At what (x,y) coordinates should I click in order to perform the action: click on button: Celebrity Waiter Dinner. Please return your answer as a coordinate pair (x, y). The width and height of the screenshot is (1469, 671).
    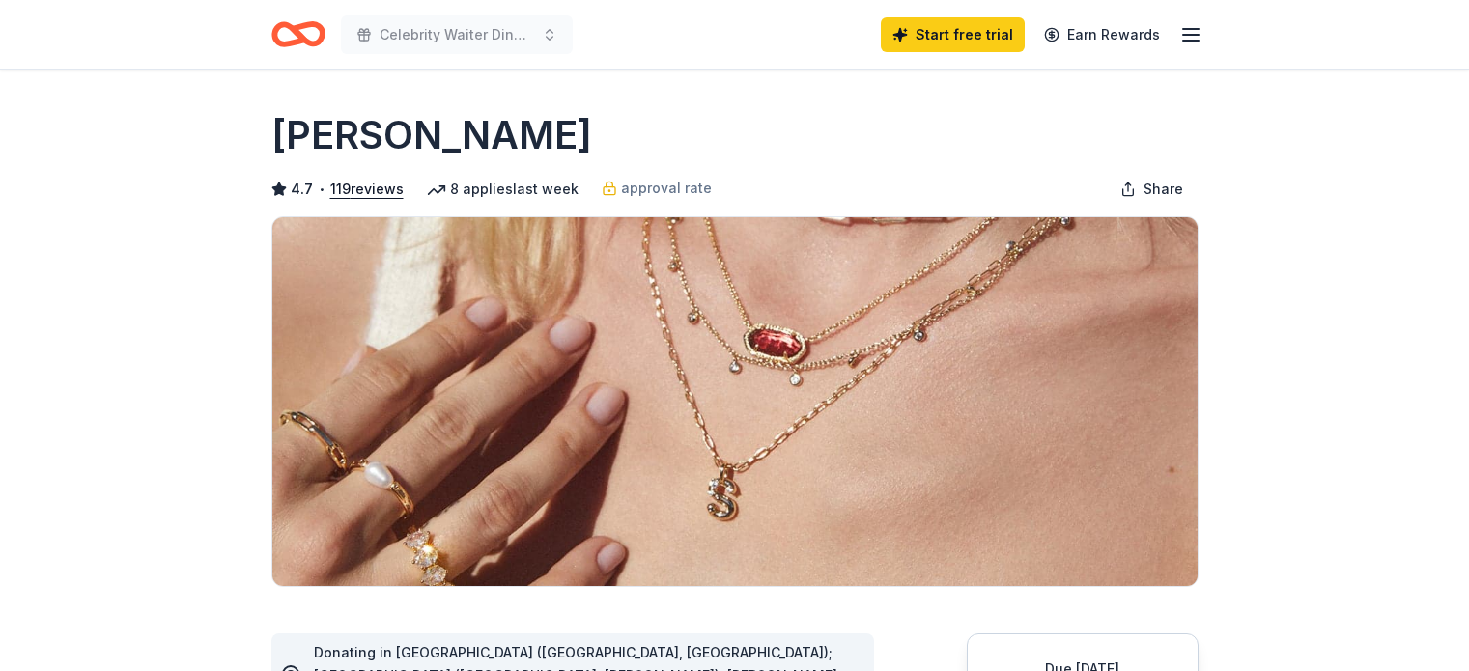
    Looking at the image, I should click on (457, 35).